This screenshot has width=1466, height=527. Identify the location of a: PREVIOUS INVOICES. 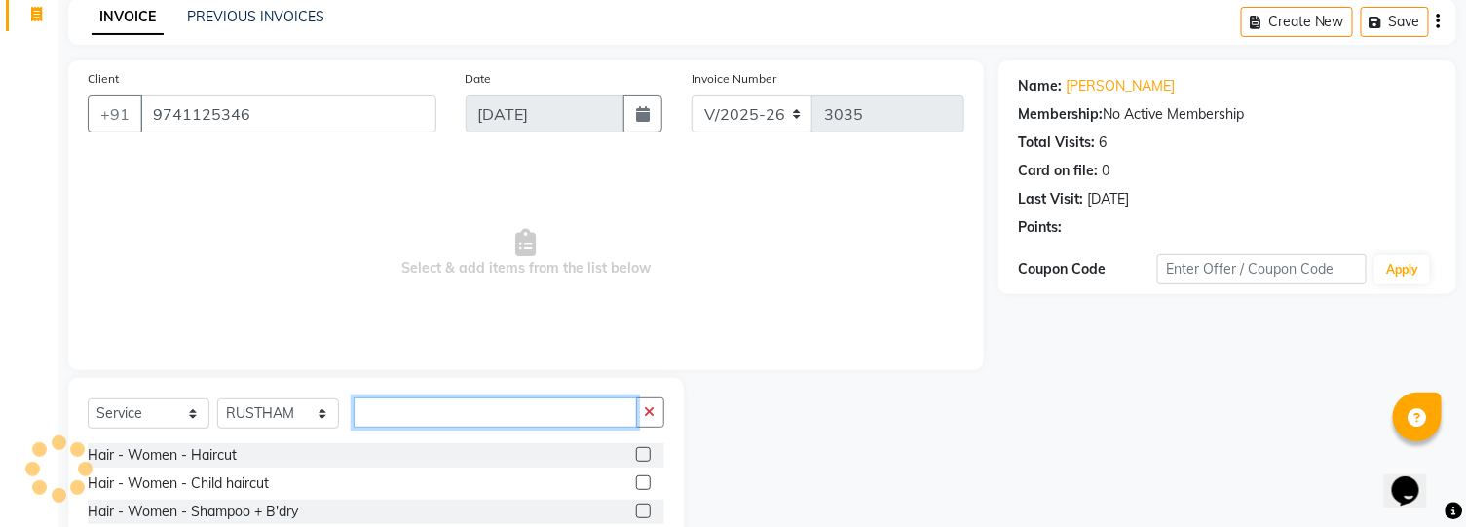
(255, 17).